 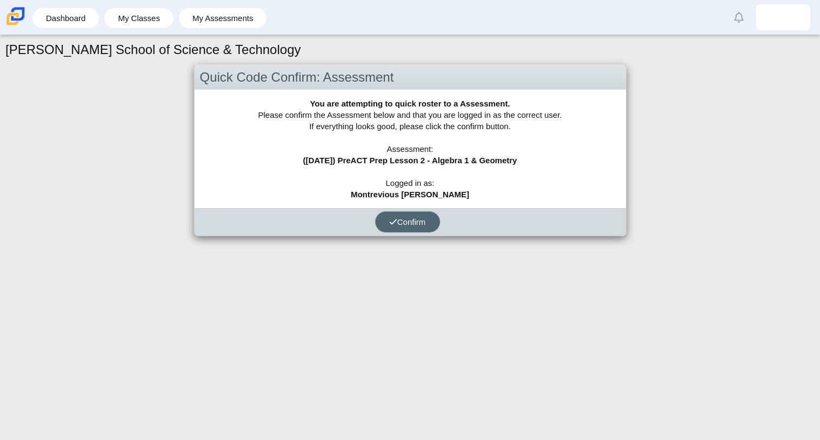 I want to click on span: Confirm, so click(x=407, y=222).